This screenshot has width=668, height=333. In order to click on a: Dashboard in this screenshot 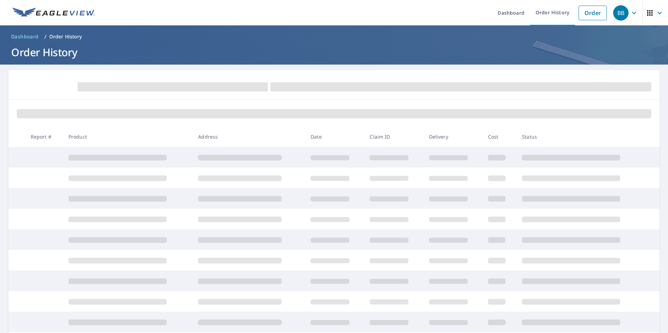, I will do `click(25, 37)`.